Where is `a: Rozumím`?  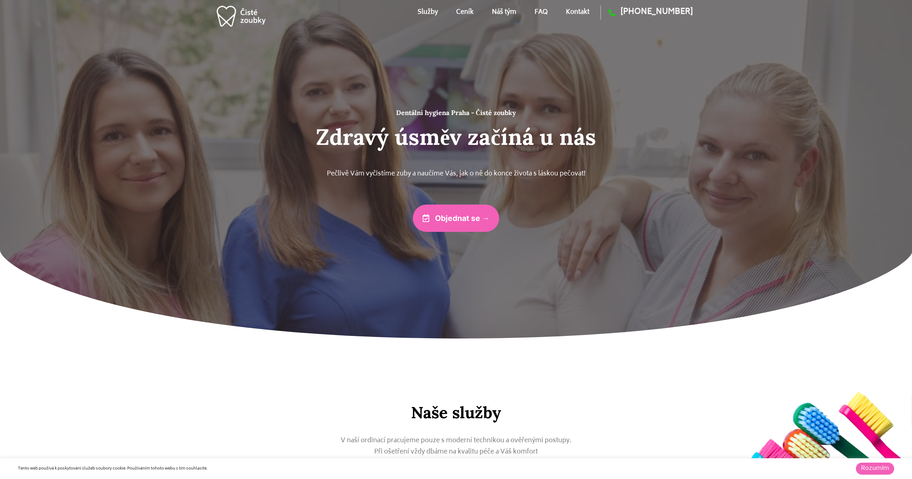 a: Rozumím is located at coordinates (875, 469).